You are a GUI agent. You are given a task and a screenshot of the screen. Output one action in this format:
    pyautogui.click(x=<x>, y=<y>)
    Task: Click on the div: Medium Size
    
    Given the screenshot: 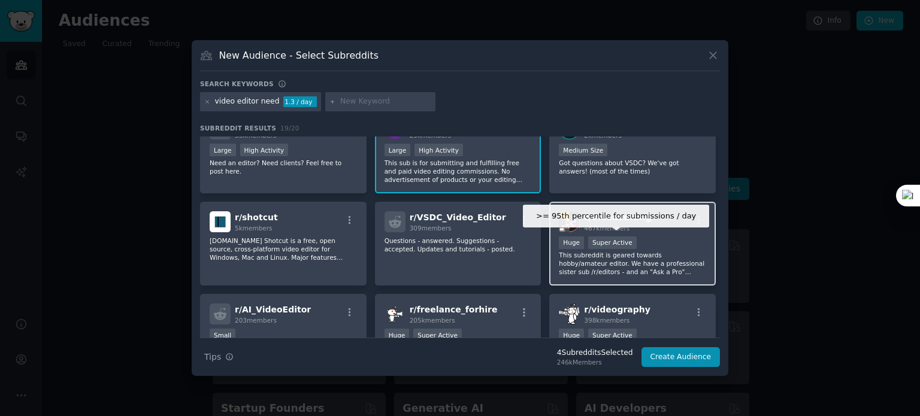 What is the action you would take?
    pyautogui.click(x=583, y=150)
    